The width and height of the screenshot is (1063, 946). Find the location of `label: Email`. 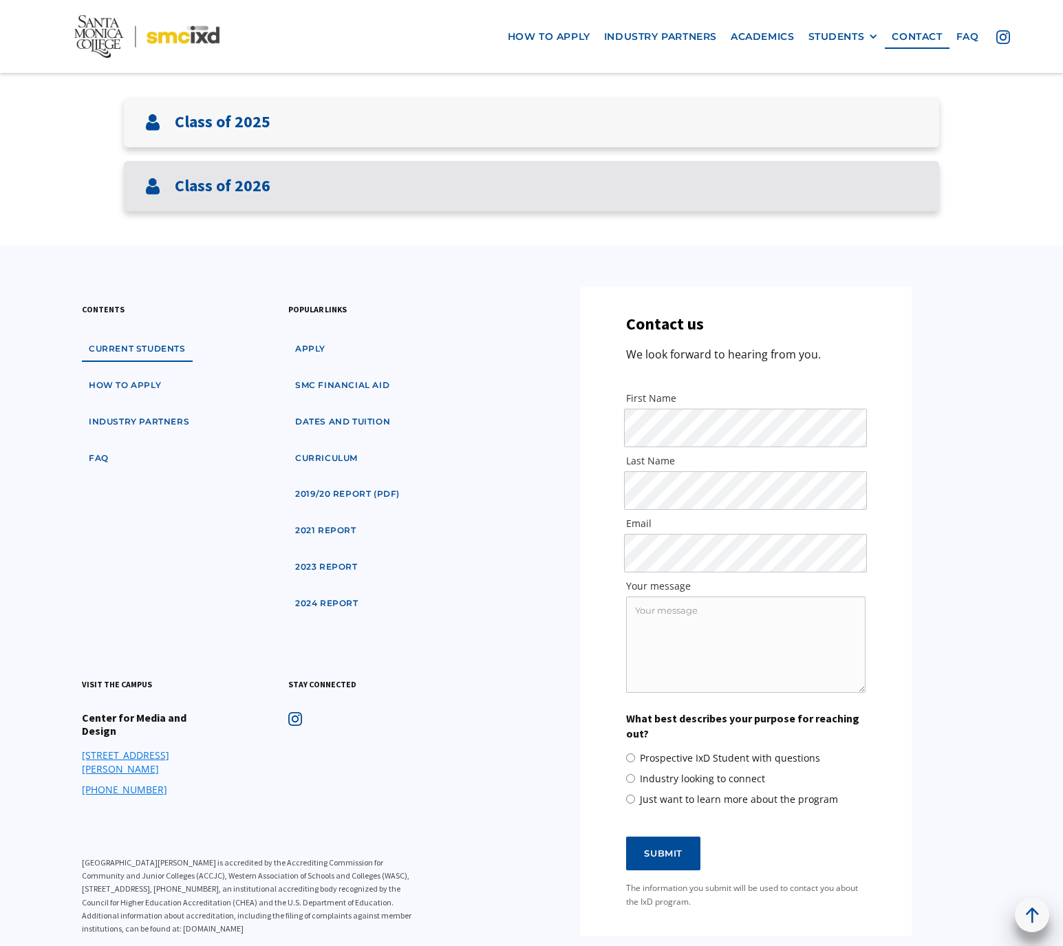

label: Email is located at coordinates (745, 524).